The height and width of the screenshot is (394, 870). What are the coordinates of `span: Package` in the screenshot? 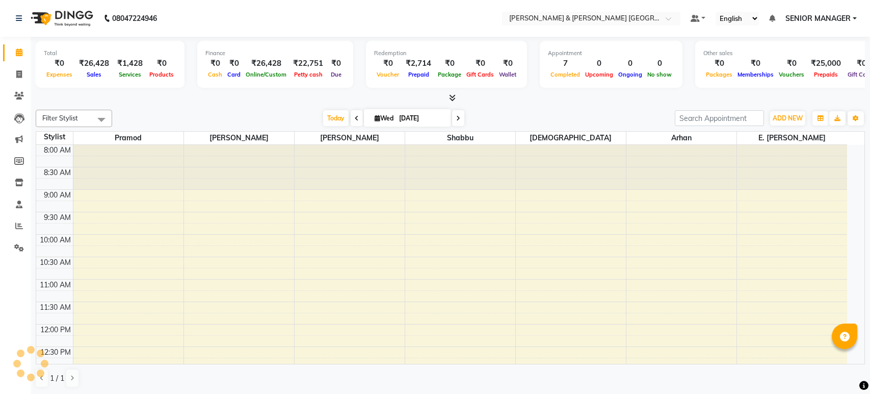 It's located at (450, 74).